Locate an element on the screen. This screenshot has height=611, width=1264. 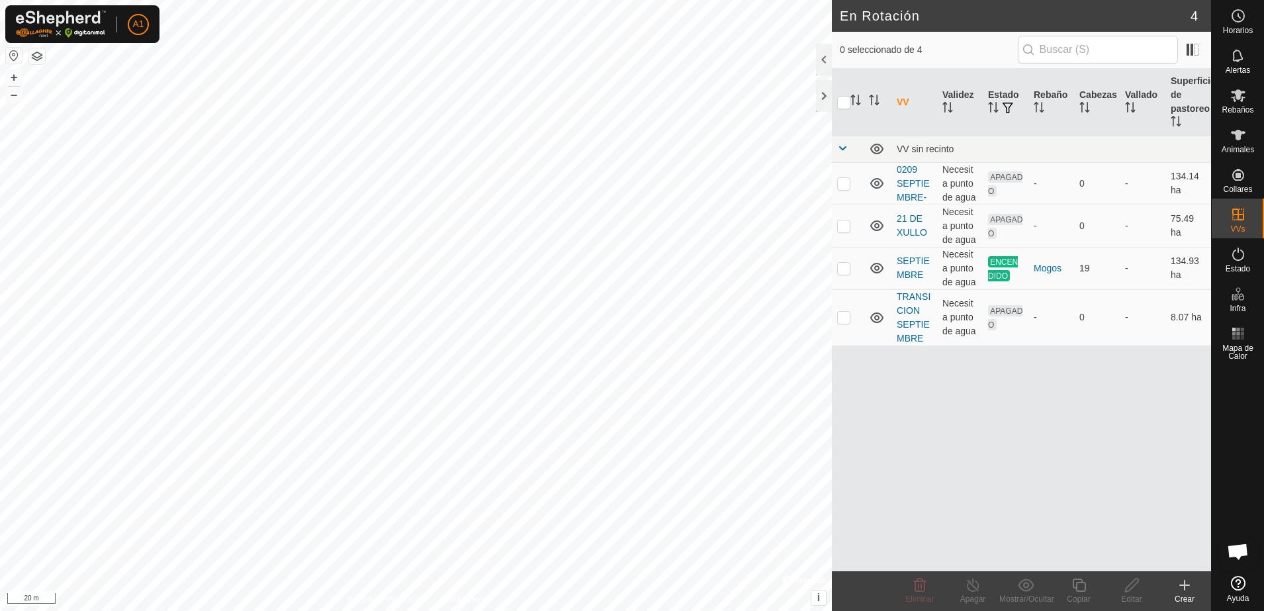
span: i is located at coordinates (818, 597).